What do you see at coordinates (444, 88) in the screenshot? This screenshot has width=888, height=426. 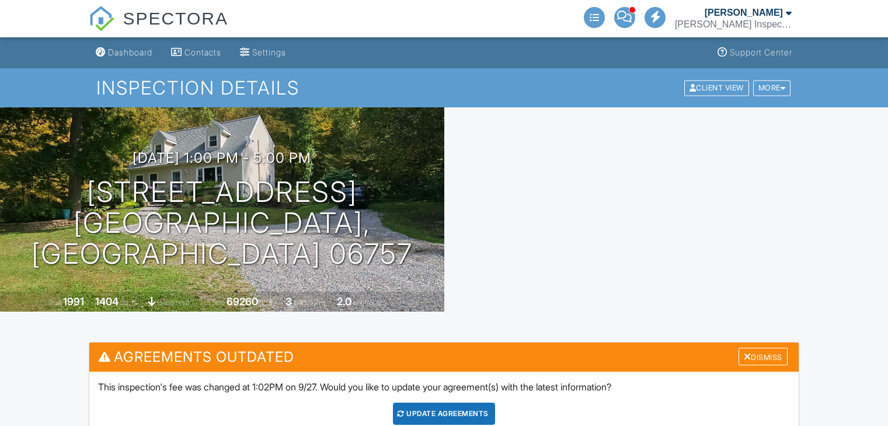 I see `h1: Inspection Details` at bounding box center [444, 88].